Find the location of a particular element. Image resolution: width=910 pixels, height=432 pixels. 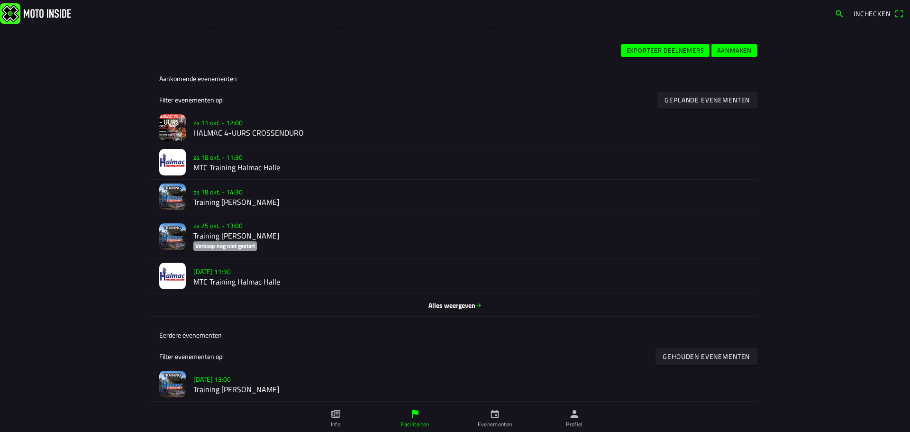

ion-button: Exporteer deelnemers is located at coordinates (665, 50).